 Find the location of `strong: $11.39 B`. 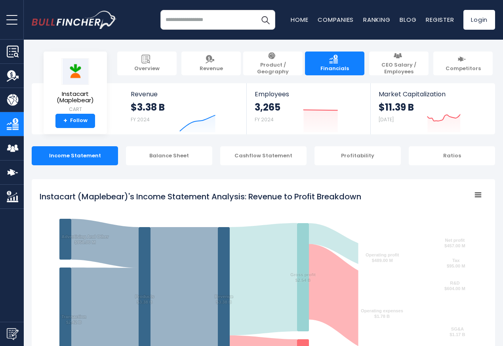

strong: $11.39 B is located at coordinates (396, 107).